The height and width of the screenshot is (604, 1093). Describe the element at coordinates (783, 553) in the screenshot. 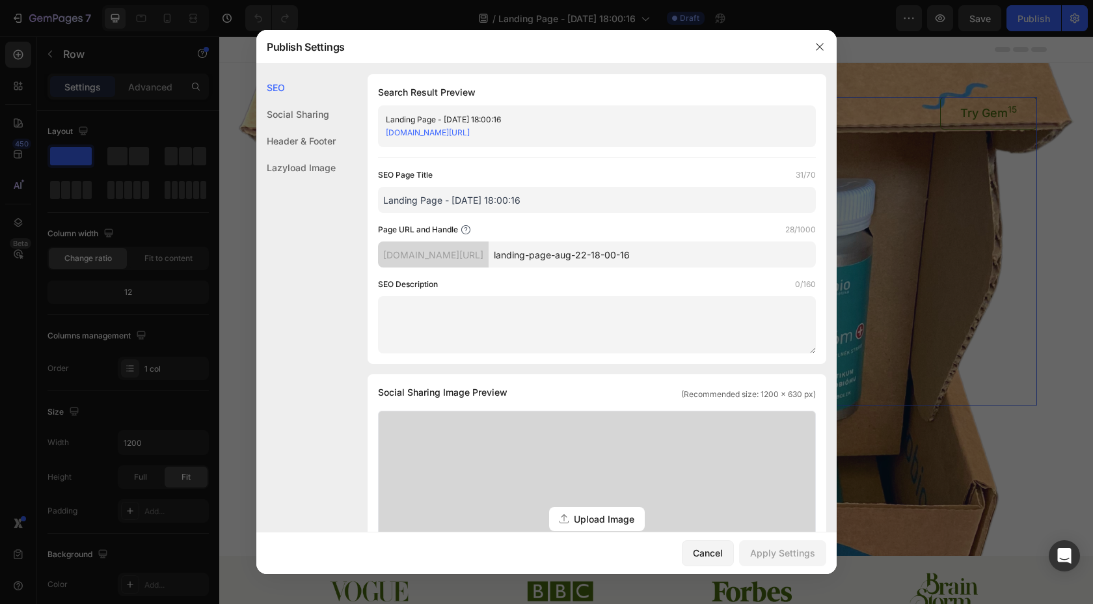

I see `div: Apply Settings` at that location.